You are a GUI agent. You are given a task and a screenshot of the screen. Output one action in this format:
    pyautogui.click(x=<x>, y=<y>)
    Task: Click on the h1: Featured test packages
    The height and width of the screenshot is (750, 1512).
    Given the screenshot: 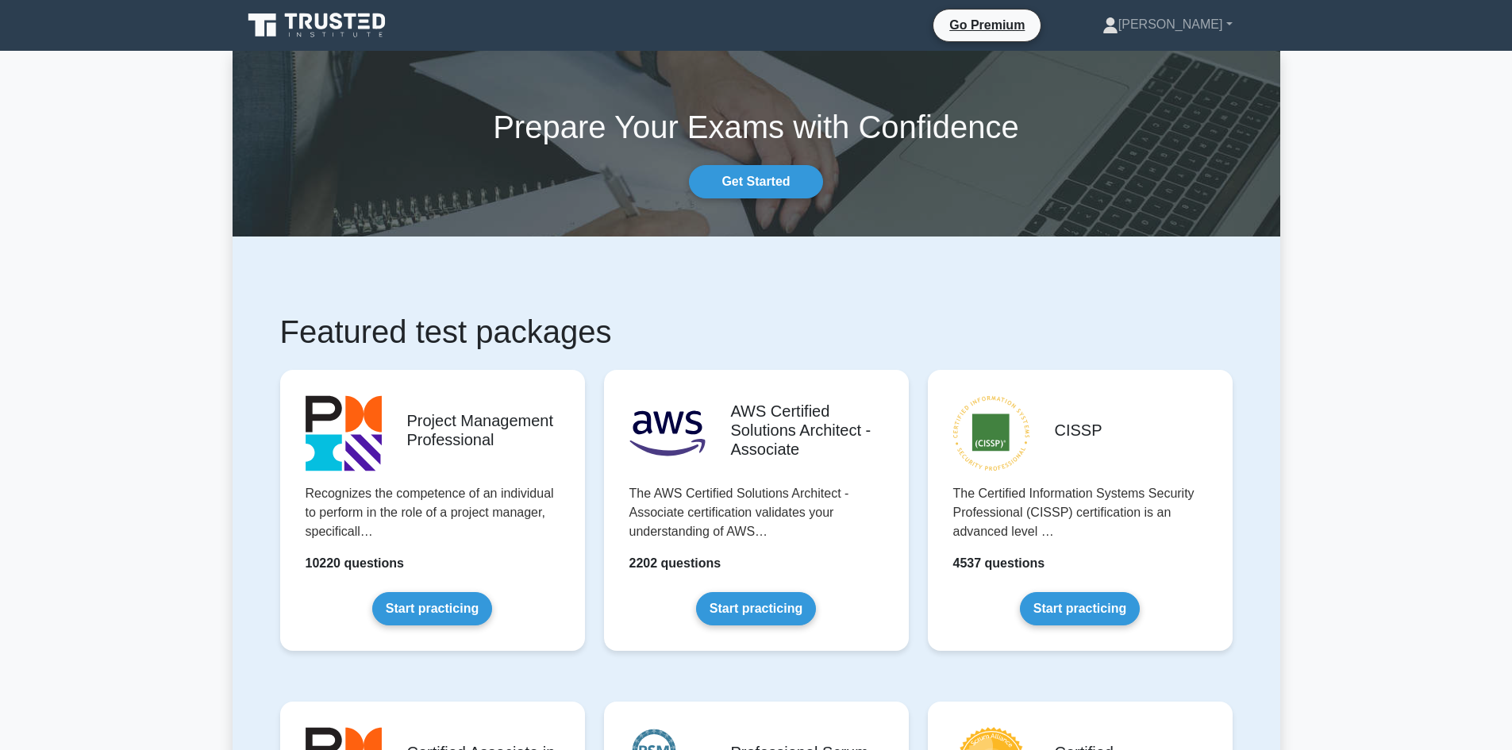 What is the action you would take?
    pyautogui.click(x=757, y=332)
    